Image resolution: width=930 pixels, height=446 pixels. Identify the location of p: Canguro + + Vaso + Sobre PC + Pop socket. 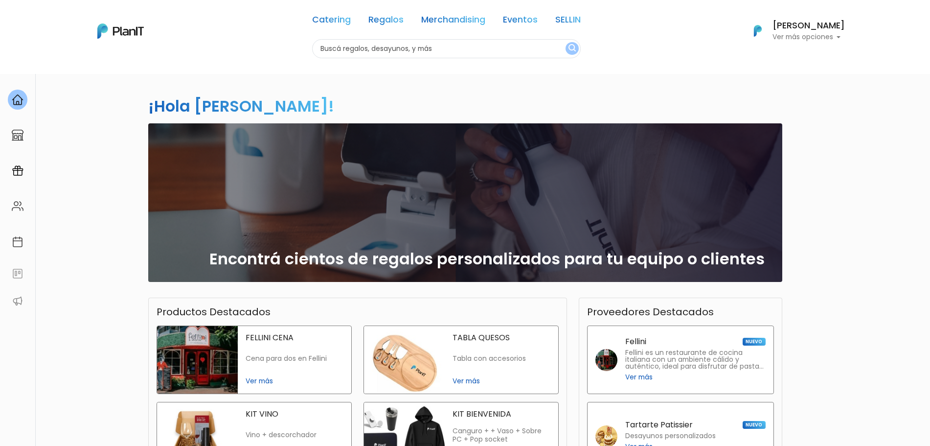
(502, 435).